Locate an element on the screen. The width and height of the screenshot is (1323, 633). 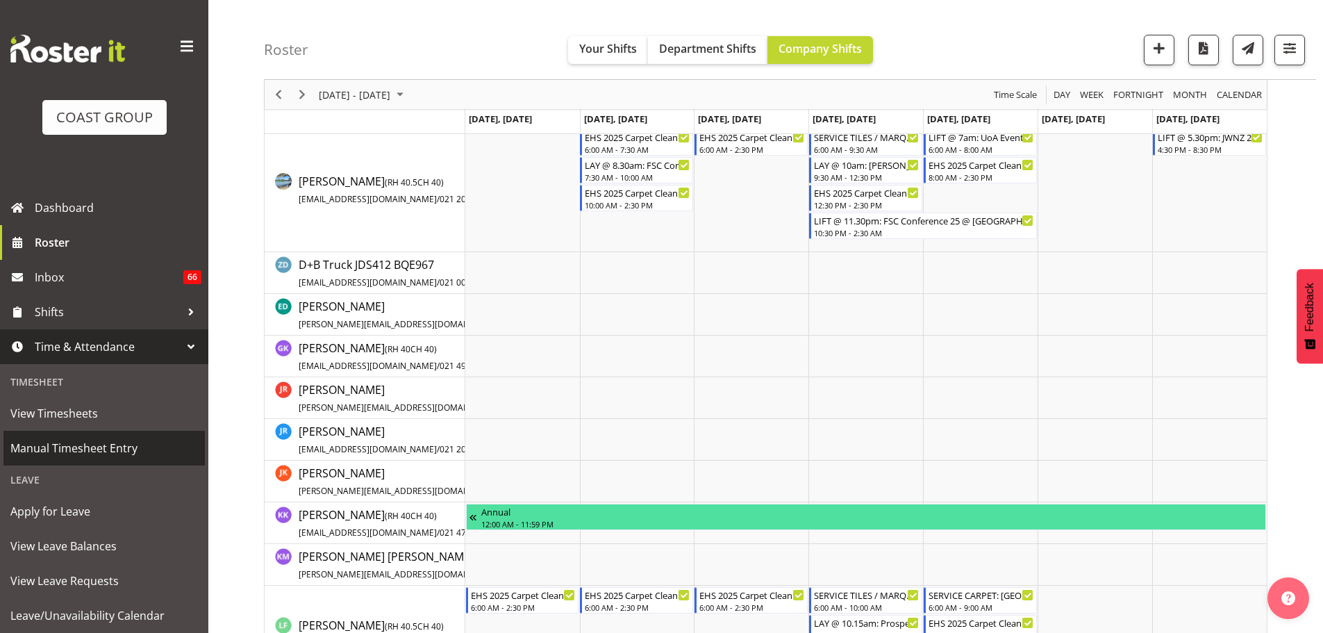
div: Charwen Vaevaepare"s event - LIFT @ 5.30pm: JWNZ 2025 @ Viaduct Event Centre Begin From Sunday, S... is located at coordinates (1210, 142).